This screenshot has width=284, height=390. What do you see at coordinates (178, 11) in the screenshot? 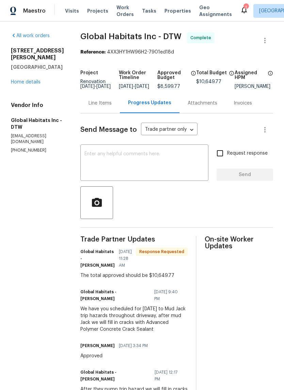
I see `span: Properties` at bounding box center [178, 11].